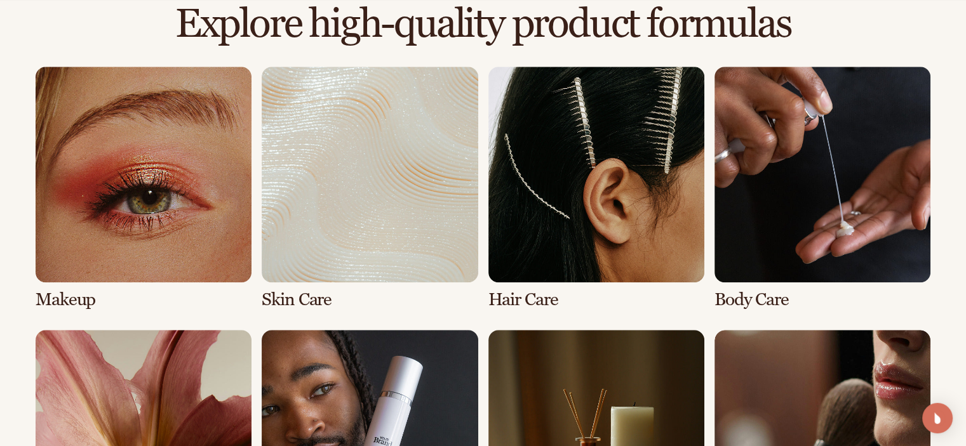 This screenshot has width=966, height=446. What do you see at coordinates (822, 188) in the screenshot?
I see `div: 4 / 8` at bounding box center [822, 188].